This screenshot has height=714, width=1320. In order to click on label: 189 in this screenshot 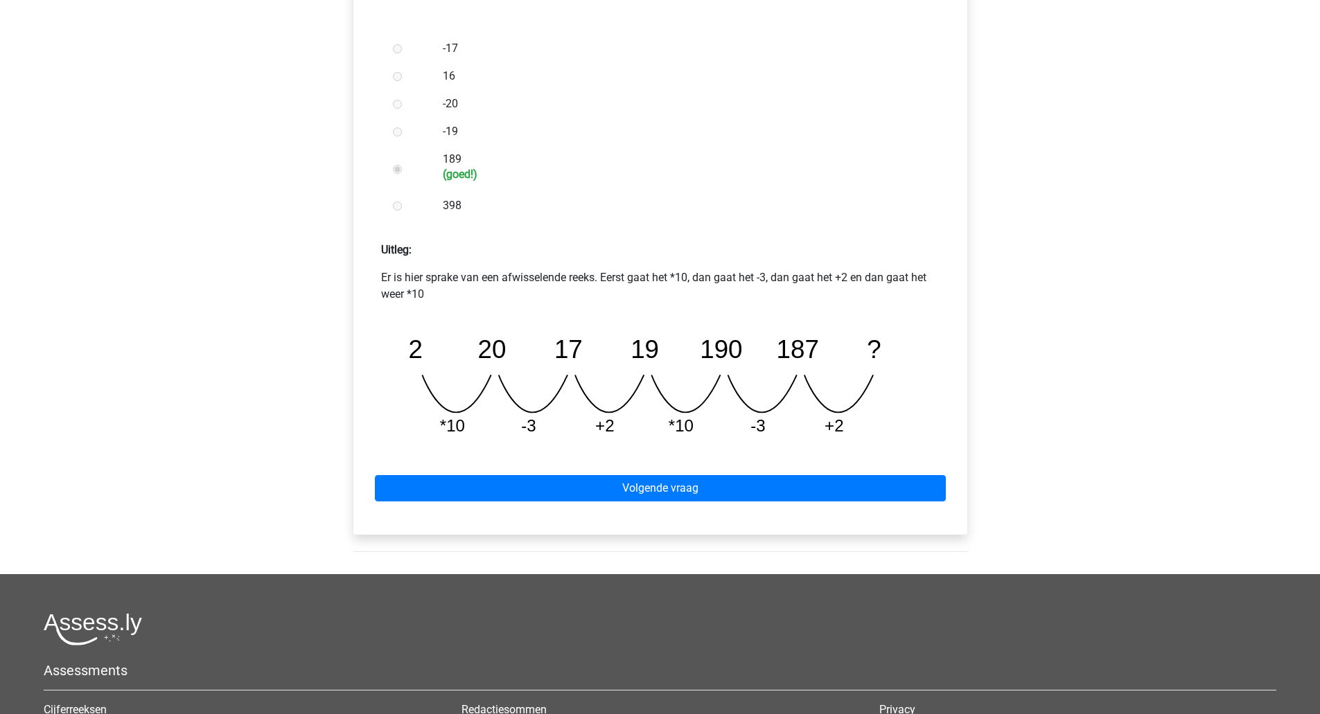, I will do `click(682, 166)`.